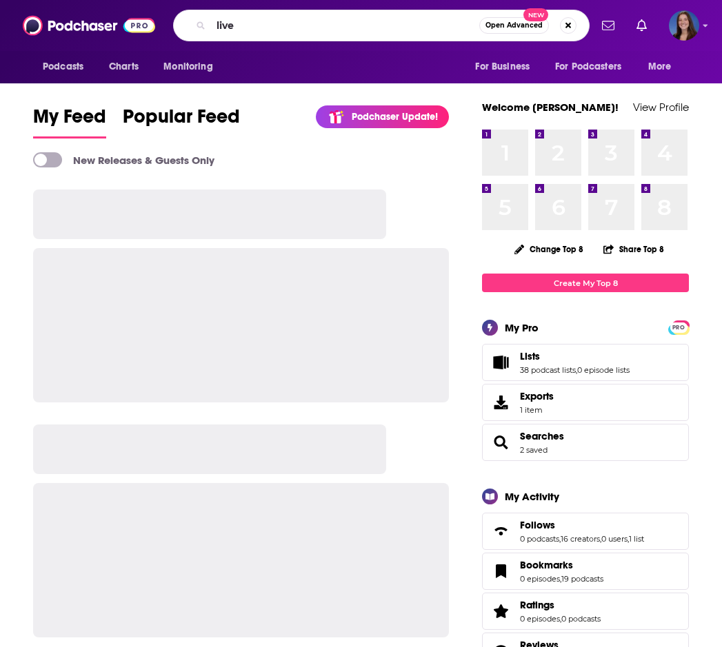  I want to click on img: Podchaser - Follow, Share and Rate Podcasts, so click(89, 26).